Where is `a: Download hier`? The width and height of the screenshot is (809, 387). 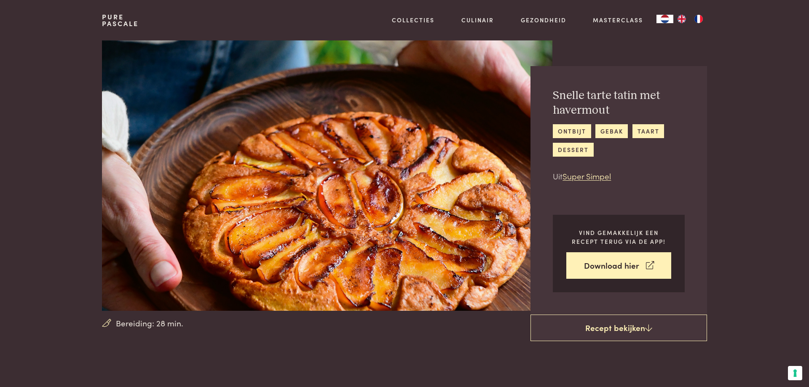
a: Download hier is located at coordinates (619, 266).